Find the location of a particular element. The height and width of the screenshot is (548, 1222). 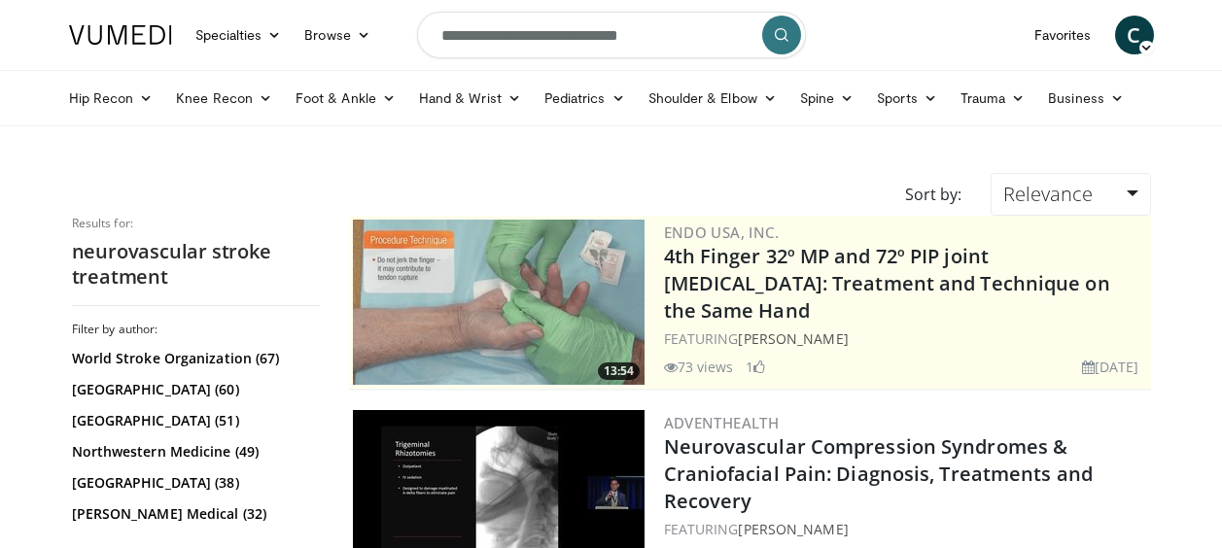

a: Sports is located at coordinates (907, 98).